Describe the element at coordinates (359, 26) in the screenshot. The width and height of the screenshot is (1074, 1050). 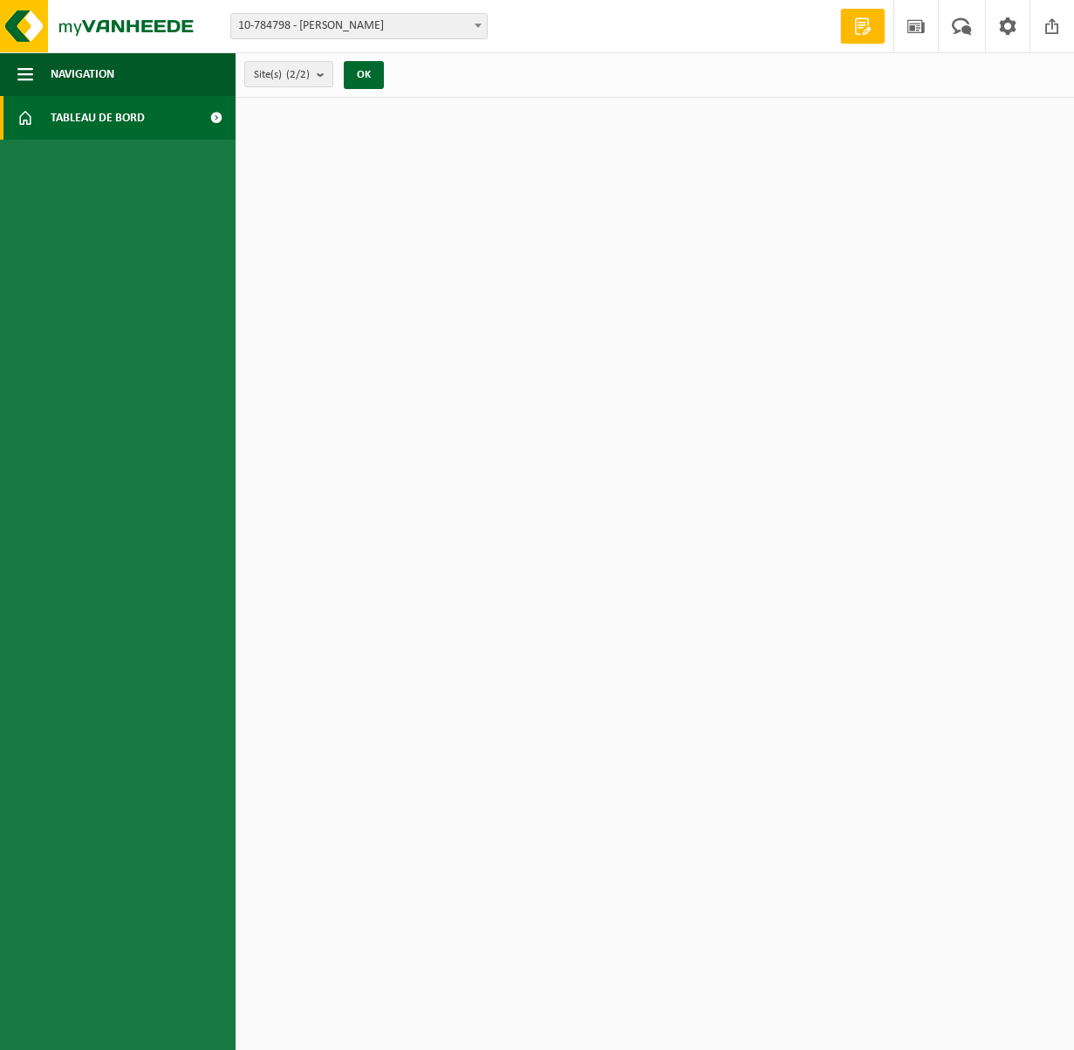
I see `span: 10-784798 - TRAITEUR GERALDINE - JAMBES` at that location.